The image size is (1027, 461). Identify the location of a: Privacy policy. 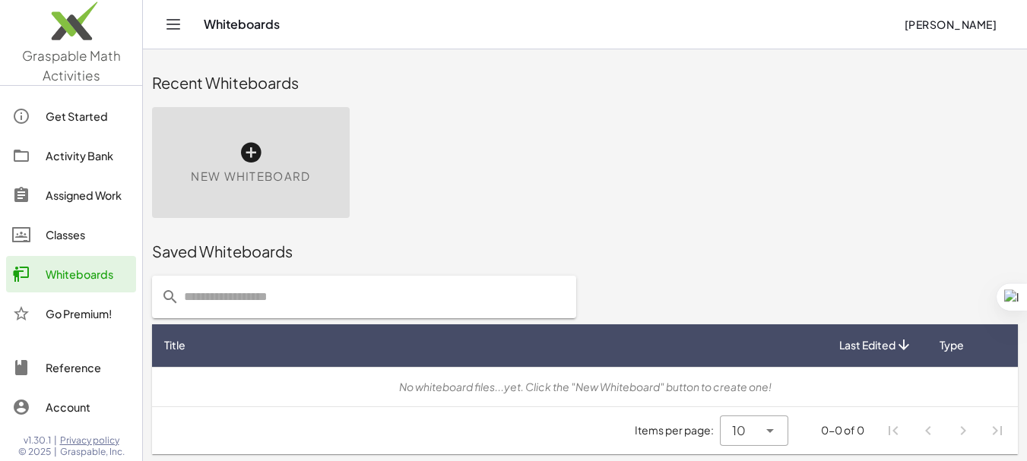
(92, 441).